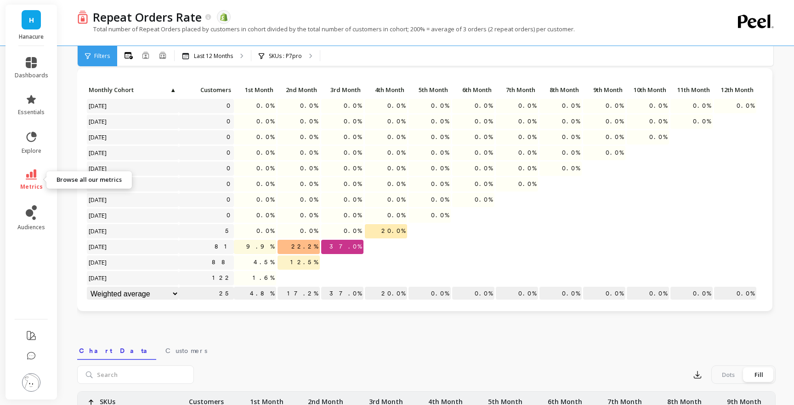 Image resolution: width=794 pixels, height=405 pixels. I want to click on p: Repeat Orders Rate, so click(147, 17).